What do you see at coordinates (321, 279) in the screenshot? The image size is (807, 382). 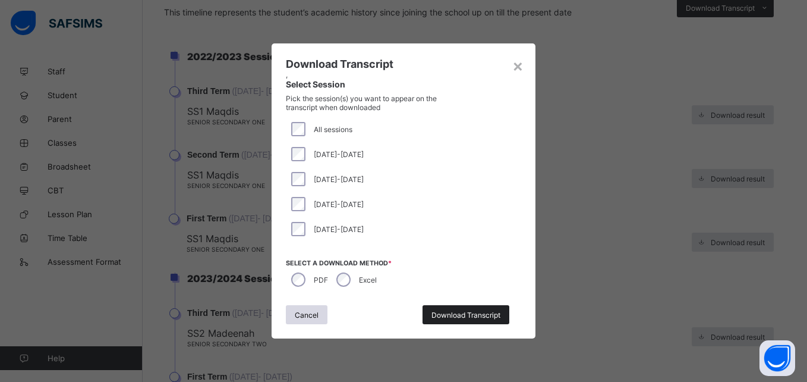 I see `label: PDF` at bounding box center [321, 279].